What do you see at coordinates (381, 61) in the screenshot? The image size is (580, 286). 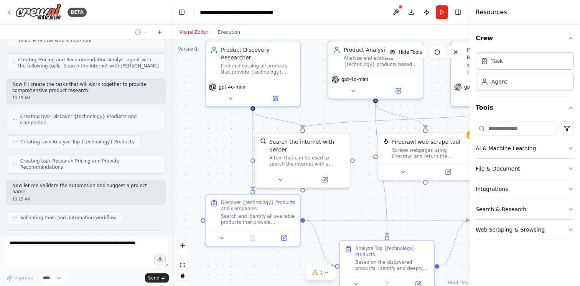 I see `div: Analyze and evaluate {technology} products based on their capabilities, features, and market posi...` at bounding box center [381, 61].